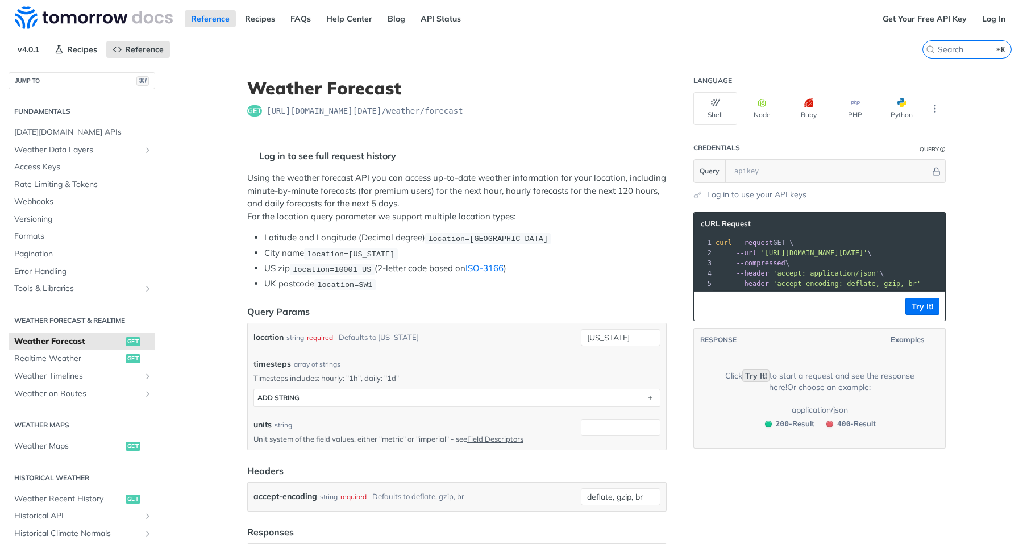 This screenshot has height=544, width=1023. What do you see at coordinates (68, 342) in the screenshot?
I see `span: Weather Forecast` at bounding box center [68, 342].